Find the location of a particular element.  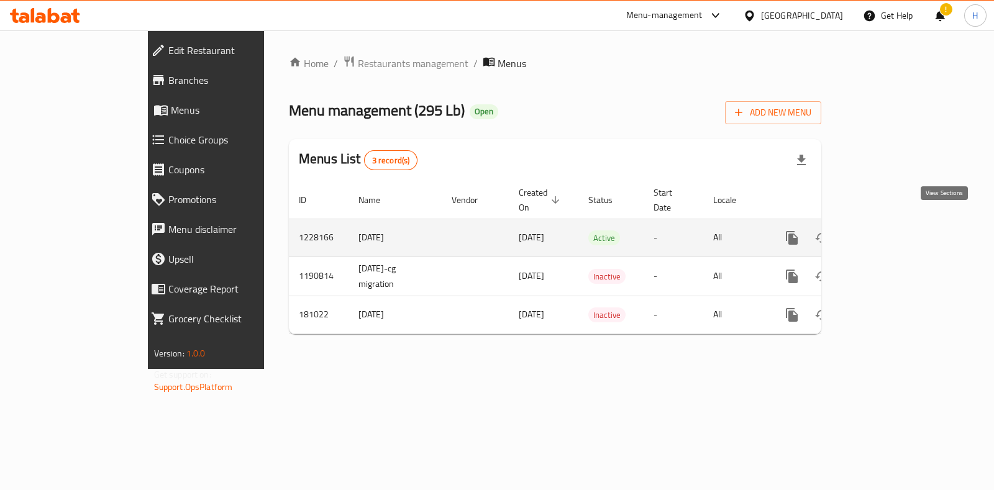

div: Menu-management is located at coordinates (664, 16).